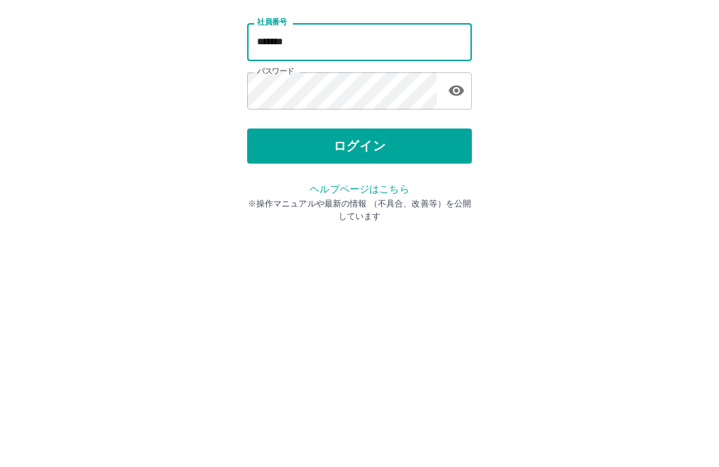  I want to click on label: パスワード, so click(275, 185).